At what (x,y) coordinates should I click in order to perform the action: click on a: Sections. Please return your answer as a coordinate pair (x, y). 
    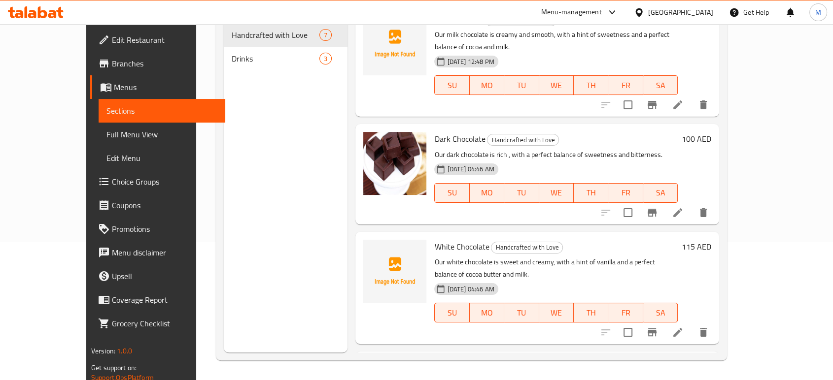
    Looking at the image, I should click on (162, 111).